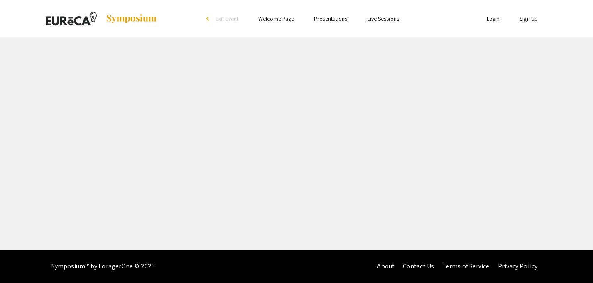 This screenshot has height=283, width=593. Describe the element at coordinates (101, 19) in the screenshot. I see `a: 2025 EURēCA! Summer Fellows Presentations` at that location.